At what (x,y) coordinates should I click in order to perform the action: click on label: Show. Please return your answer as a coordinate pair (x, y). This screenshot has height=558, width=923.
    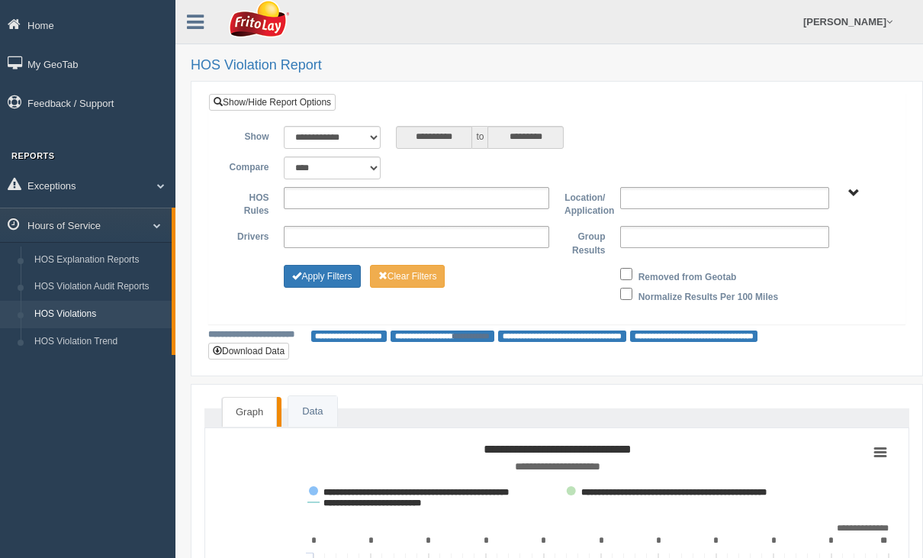
    Looking at the image, I should click on (248, 135).